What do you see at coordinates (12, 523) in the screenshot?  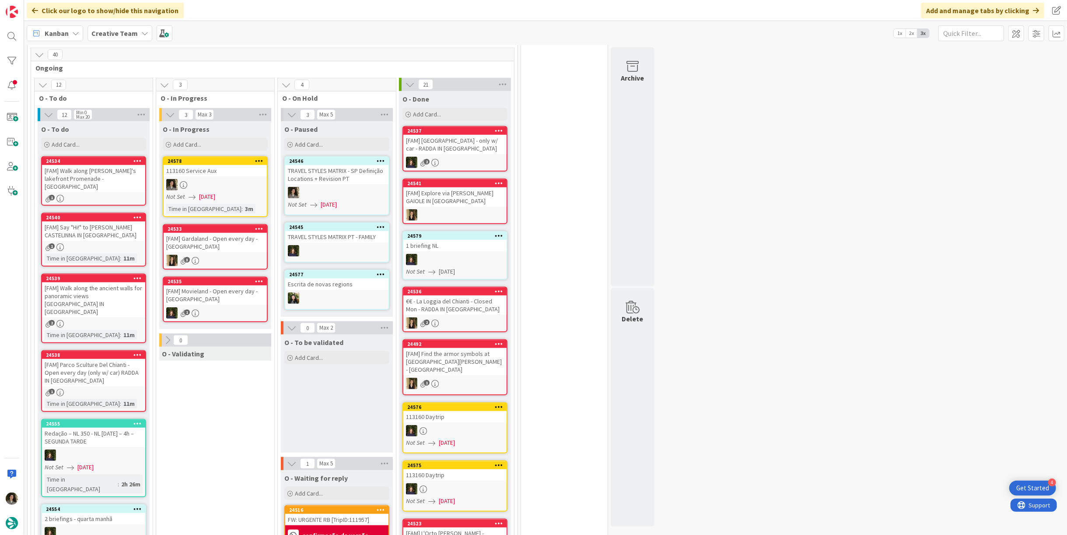 I see `img: avatar` at bounding box center [12, 523].